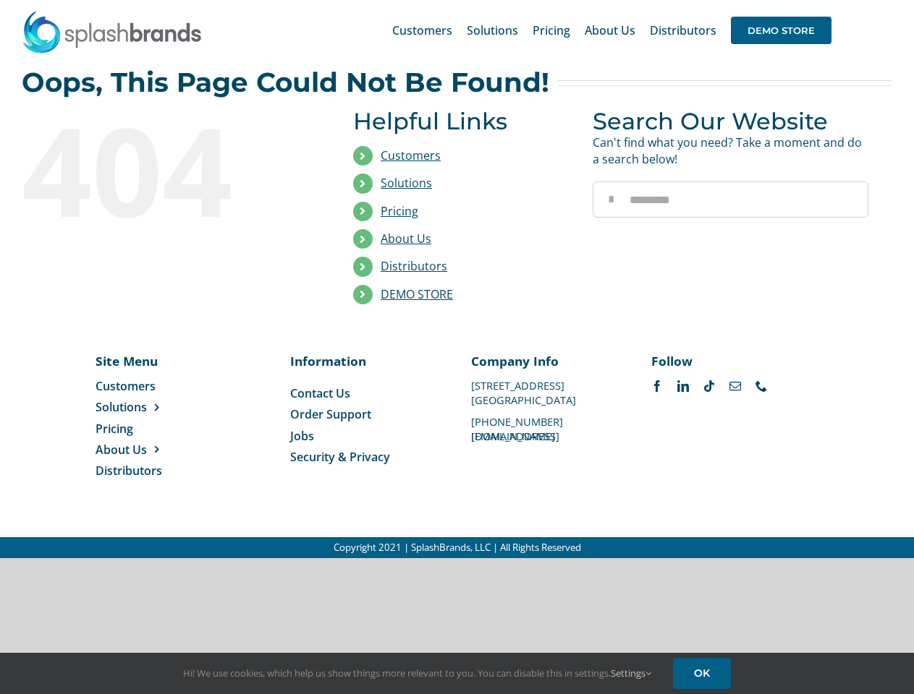 The image size is (914, 694). What do you see at coordinates (735, 386) in the screenshot?
I see `a: mail` at bounding box center [735, 386].